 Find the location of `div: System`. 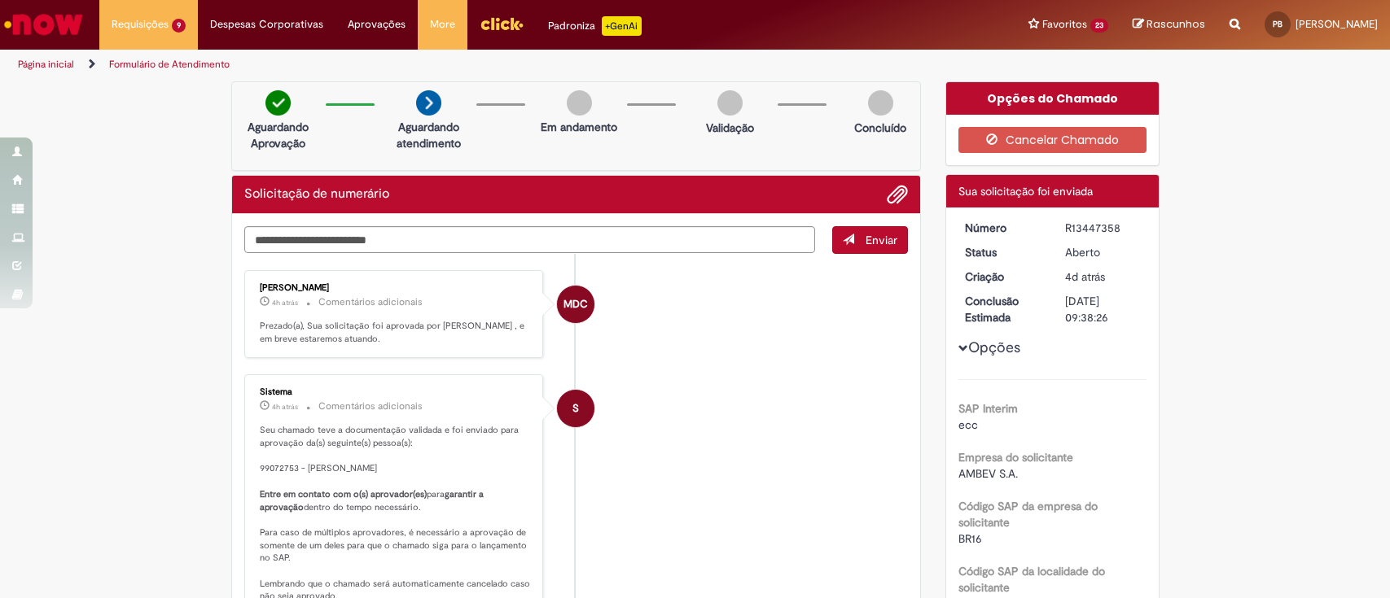

div: System is located at coordinates (576, 409).